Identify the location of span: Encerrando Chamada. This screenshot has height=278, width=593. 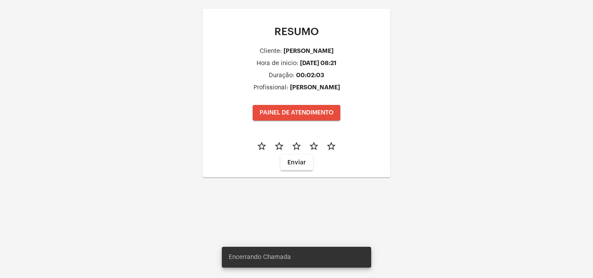
(260, 257).